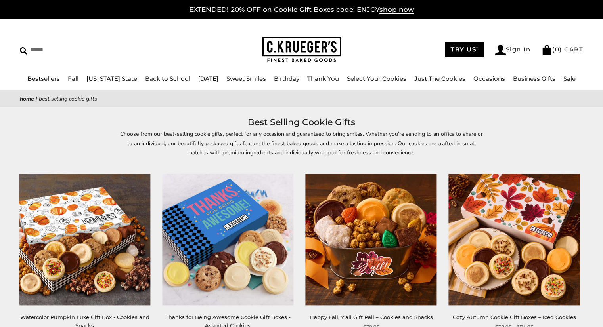  What do you see at coordinates (301, 99) in the screenshot?
I see `nav: breadcrumbs` at bounding box center [301, 99].